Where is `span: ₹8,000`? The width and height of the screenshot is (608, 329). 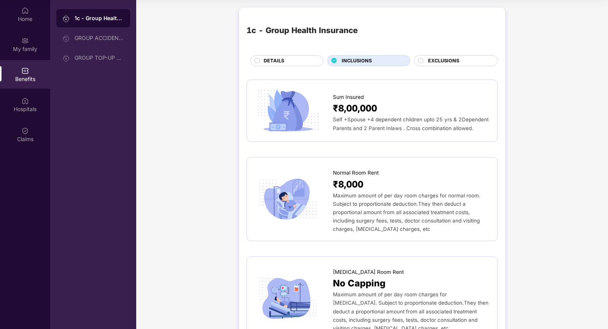
span: ₹8,000 is located at coordinates (348, 184).